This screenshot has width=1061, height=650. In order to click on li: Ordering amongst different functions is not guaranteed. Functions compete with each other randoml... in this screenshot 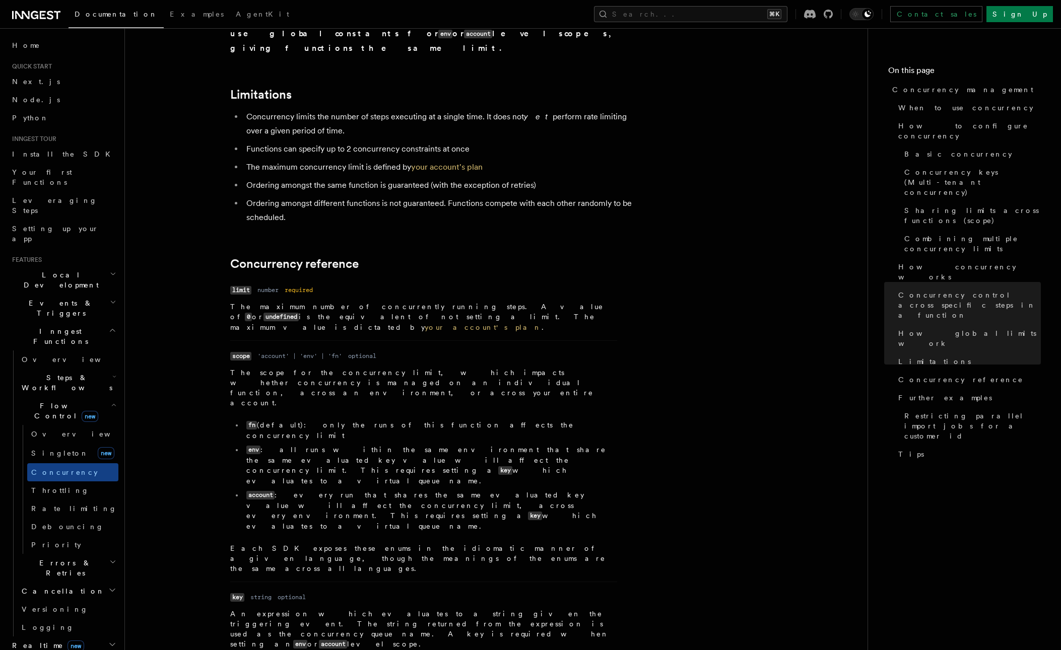, I will do `click(438, 211)`.